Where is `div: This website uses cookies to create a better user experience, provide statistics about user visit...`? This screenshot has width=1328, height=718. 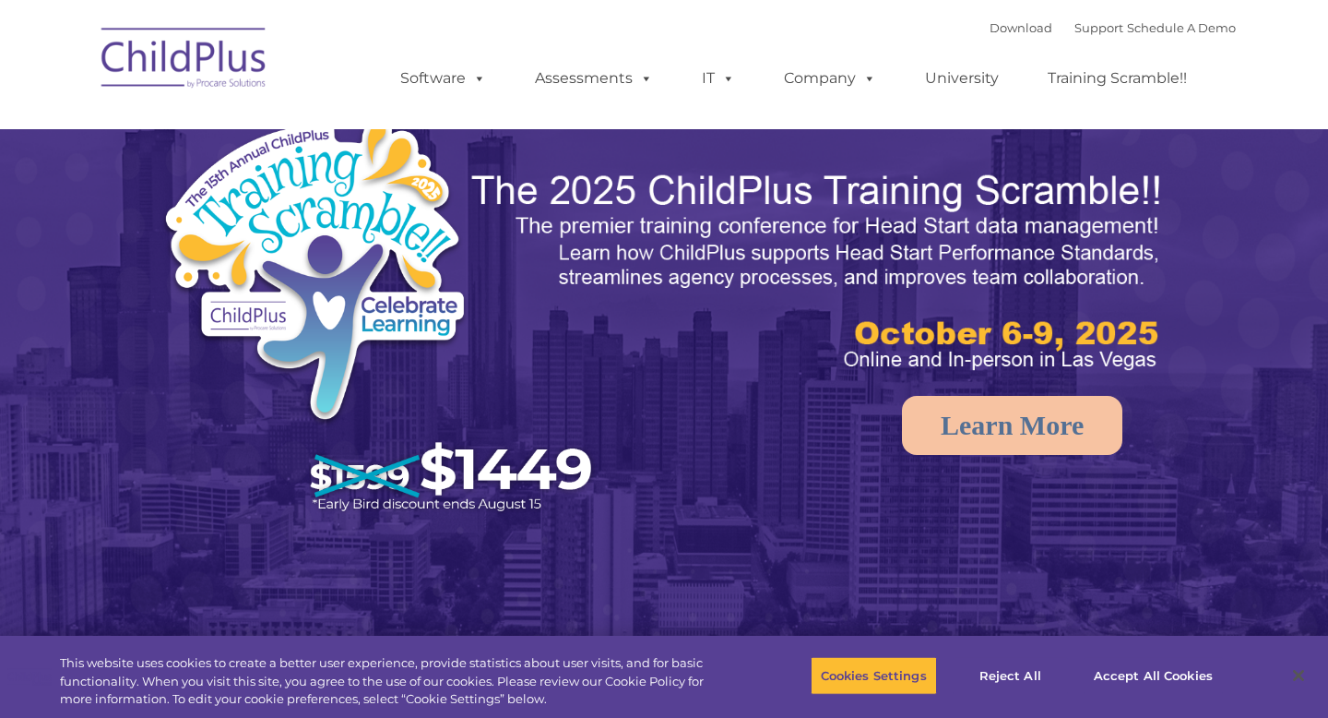
div: This website uses cookies to create a better user experience, provide statistics about user visit... is located at coordinates (395, 681).